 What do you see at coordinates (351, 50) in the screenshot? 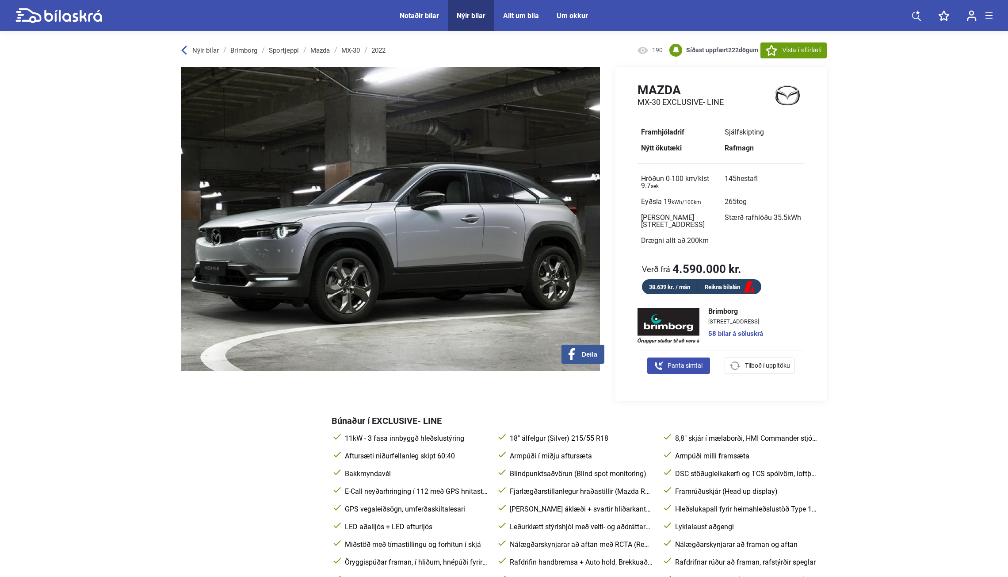
I see `a: MX-30` at bounding box center [351, 50].